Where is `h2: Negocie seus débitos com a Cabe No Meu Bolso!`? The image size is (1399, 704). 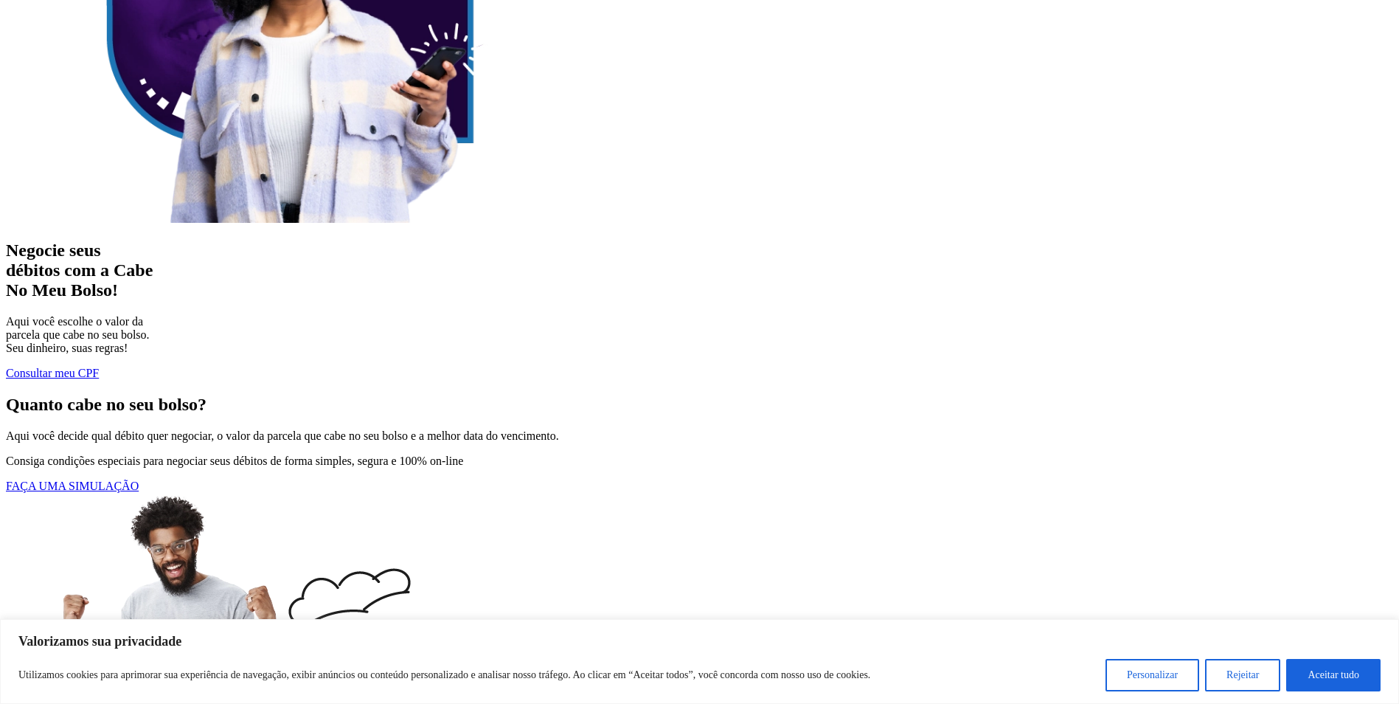
h2: Negocie seus débitos com a Cabe No Meu Bolso! is located at coordinates (699, 270).